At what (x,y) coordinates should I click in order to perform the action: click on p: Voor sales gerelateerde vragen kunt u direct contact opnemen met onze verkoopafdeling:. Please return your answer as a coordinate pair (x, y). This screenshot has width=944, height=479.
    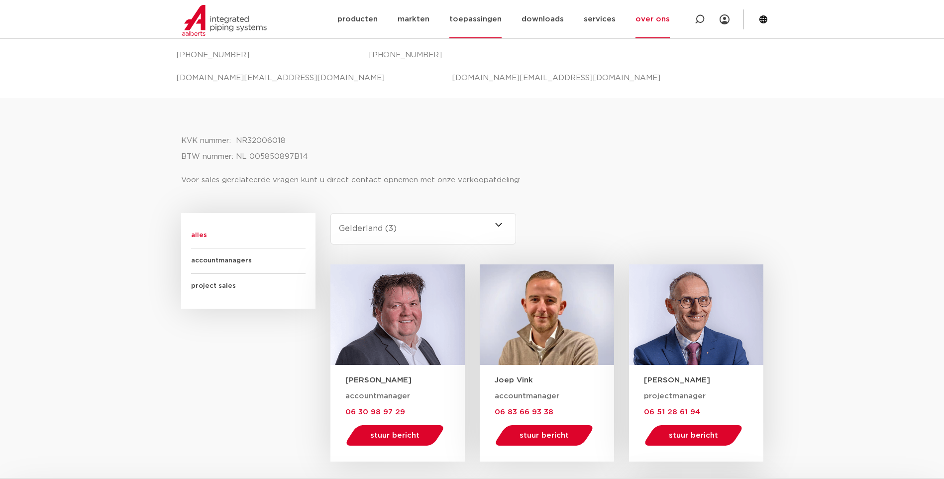
    Looking at the image, I should click on (472, 180).